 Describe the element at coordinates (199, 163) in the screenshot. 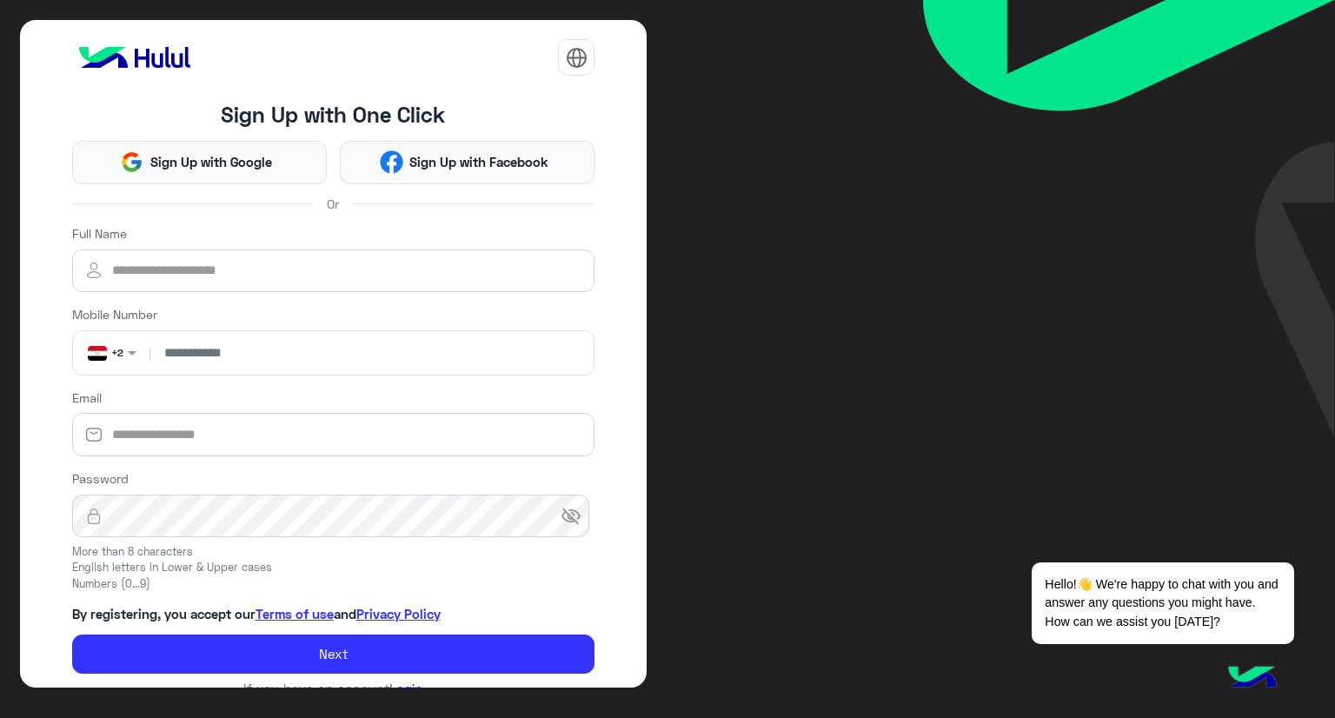

I see `button: Sign Up with Google` at that location.